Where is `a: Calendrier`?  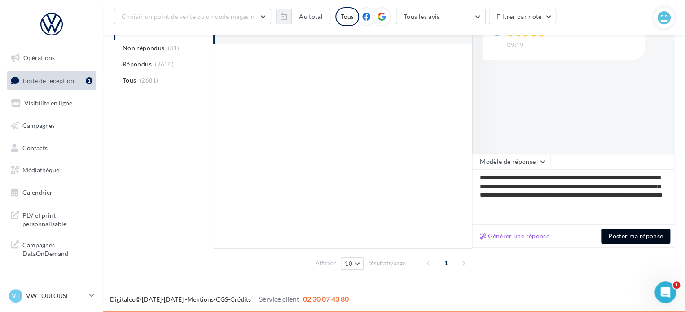
a: Calendrier is located at coordinates (52, 193).